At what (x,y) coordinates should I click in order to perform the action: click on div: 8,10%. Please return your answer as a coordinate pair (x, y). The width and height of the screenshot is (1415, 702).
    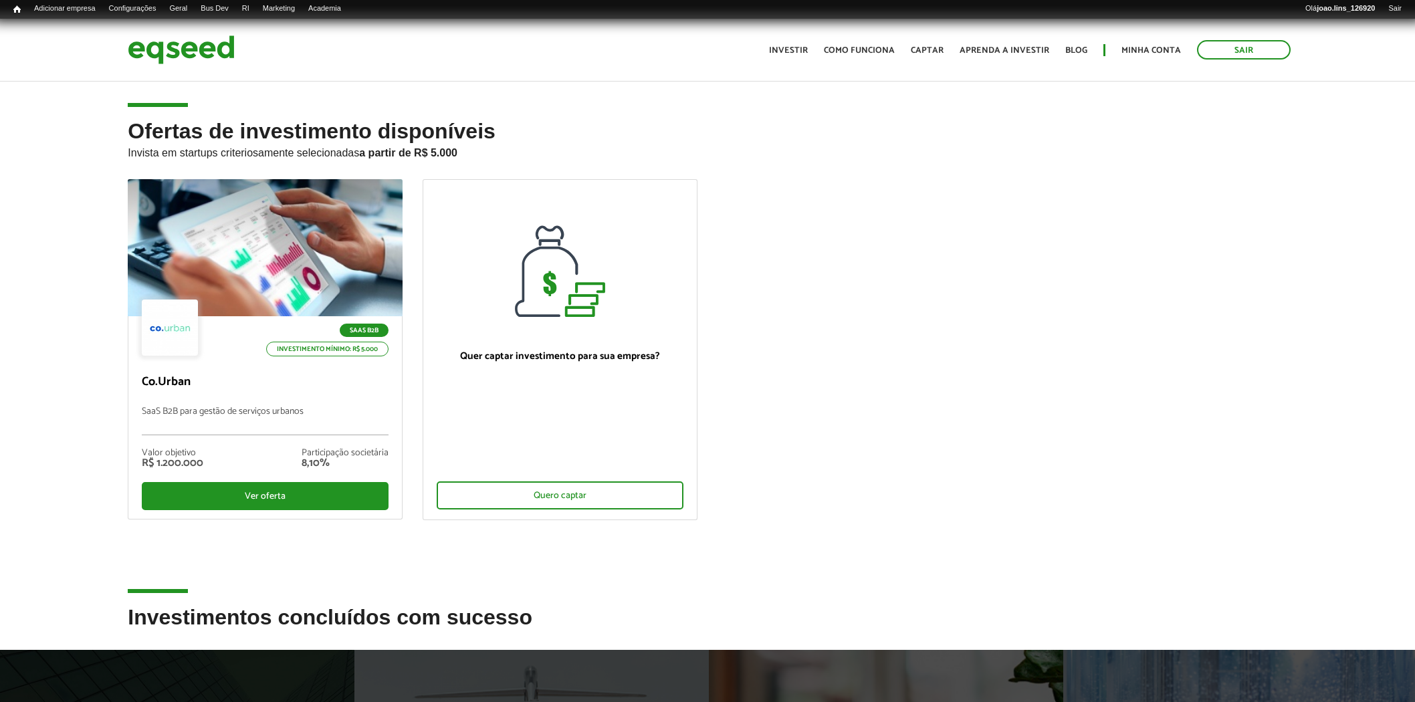
    Looking at the image, I should click on (345, 463).